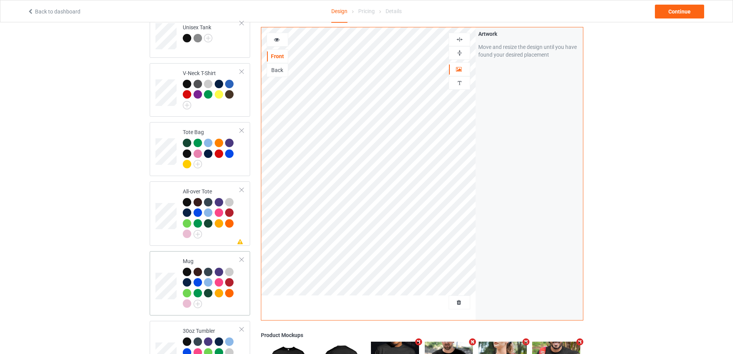 This screenshot has width=733, height=354. What do you see at coordinates (277, 70) in the screenshot?
I see `div: Back` at bounding box center [277, 70].